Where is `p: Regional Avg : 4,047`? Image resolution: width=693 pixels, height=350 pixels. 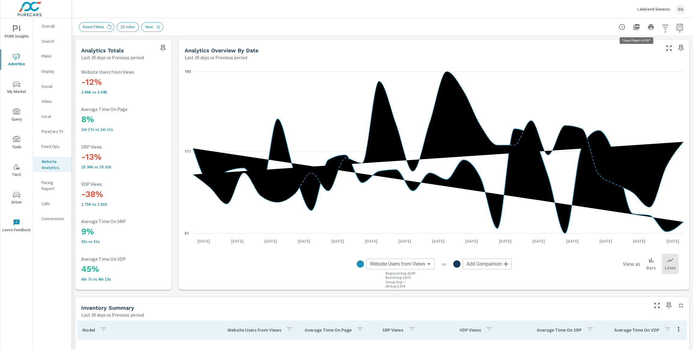 p: Regional Avg : 4,047 is located at coordinates (400, 273).